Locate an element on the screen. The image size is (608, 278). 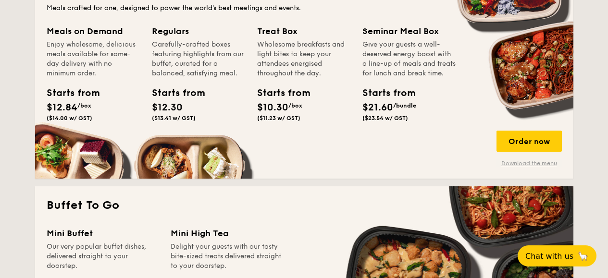
span: ($23.54 w/ GST) is located at coordinates (385, 118).